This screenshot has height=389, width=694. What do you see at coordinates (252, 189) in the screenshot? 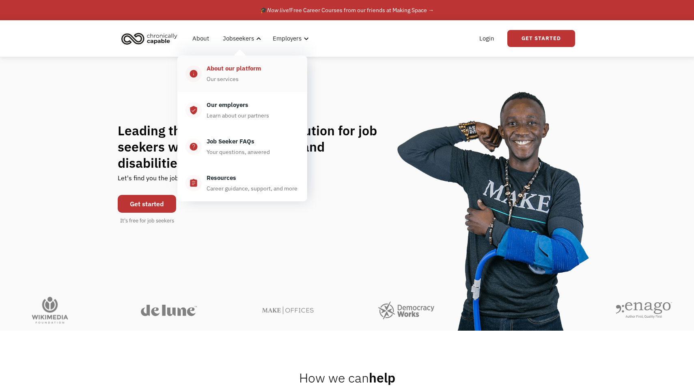
I see `div: Career guidance, support, and more` at bounding box center [252, 189].